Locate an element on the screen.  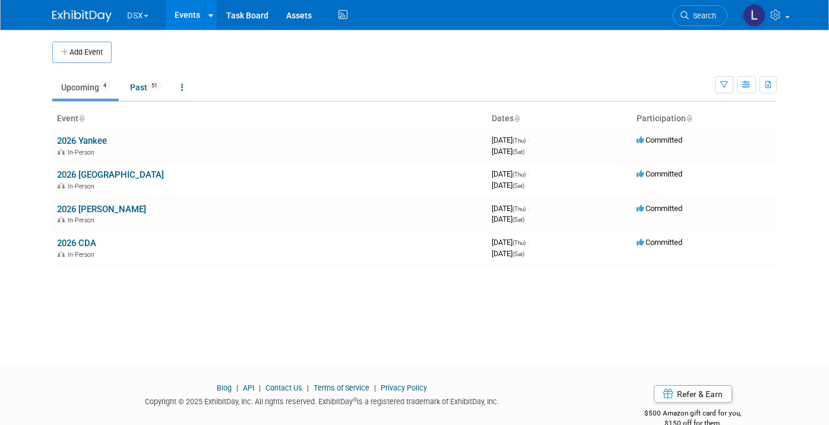
a: Past51 is located at coordinates (145, 87).